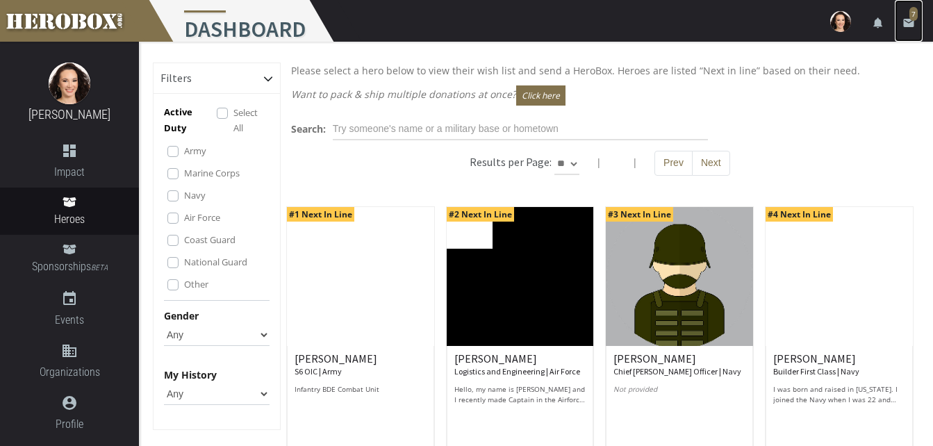 This screenshot has width=933, height=446. Describe the element at coordinates (202, 218) in the screenshot. I see `label: Air Force` at that location.